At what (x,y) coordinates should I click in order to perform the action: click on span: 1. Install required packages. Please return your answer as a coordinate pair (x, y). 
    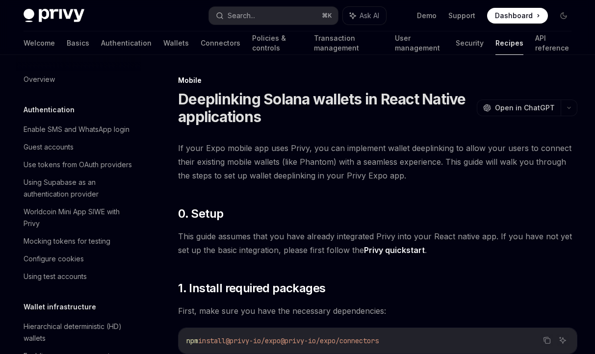
    Looking at the image, I should click on (252, 288).